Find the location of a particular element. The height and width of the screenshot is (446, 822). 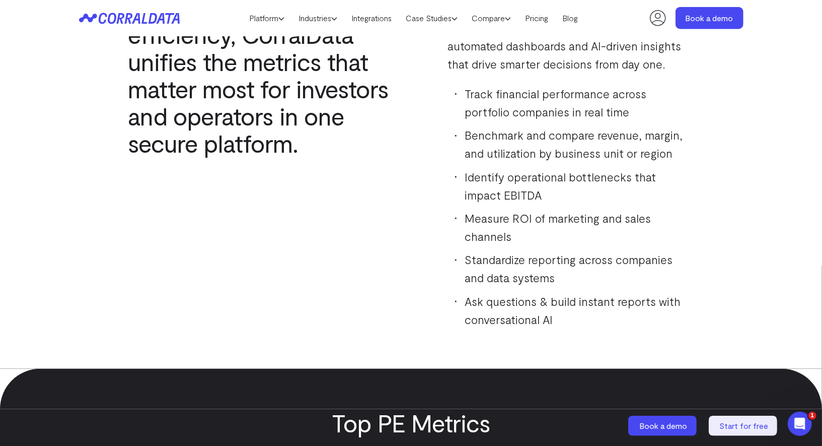

li: Identify operational bottlenecks that impact EBITDA is located at coordinates (575, 186).